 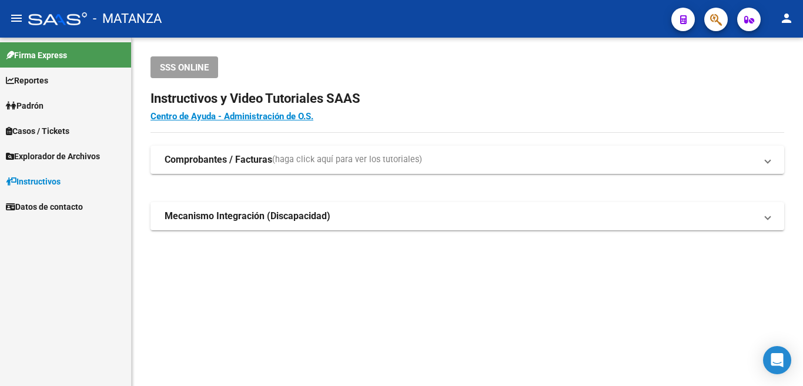 What do you see at coordinates (777, 360) in the screenshot?
I see `div: Open Intercom Messenger` at bounding box center [777, 360].